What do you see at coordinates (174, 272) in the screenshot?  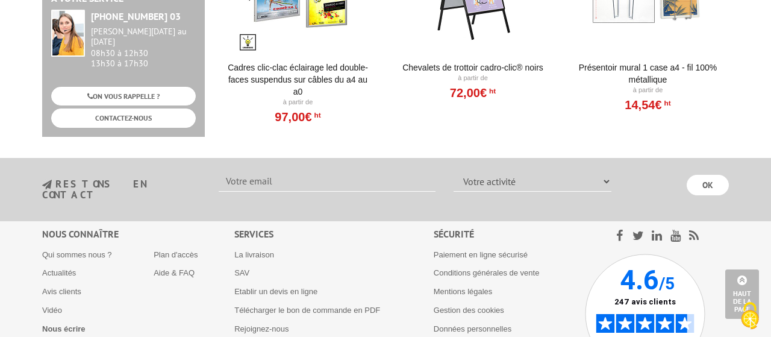 I see `a: Aide & FAQ` at bounding box center [174, 272].